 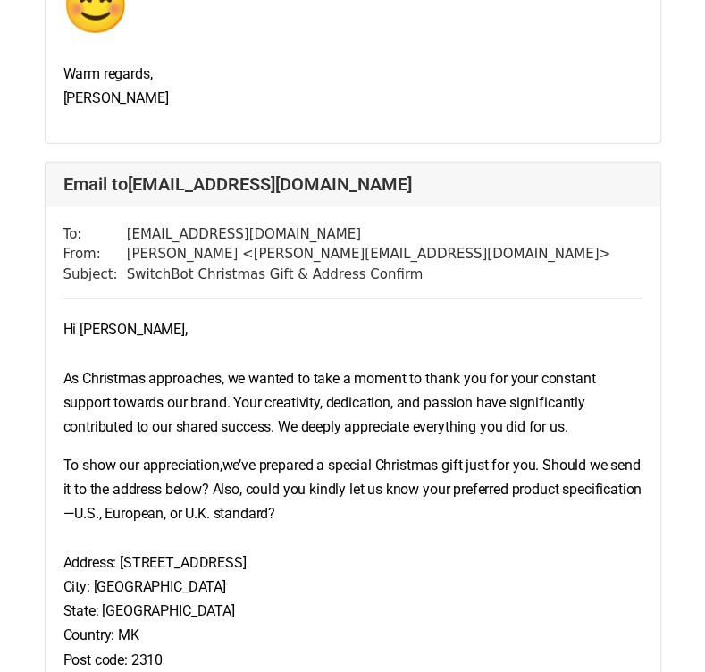 I want to click on td: SwitchBot Christmas Gift & Address Confirm, so click(x=368, y=274).